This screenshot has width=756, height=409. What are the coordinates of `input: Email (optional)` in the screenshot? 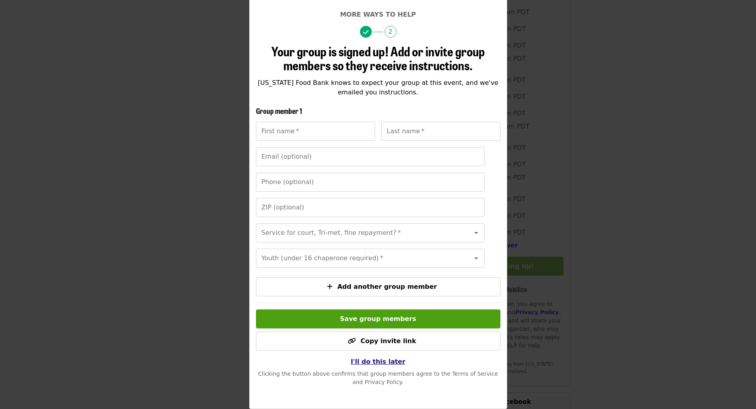 It's located at (370, 157).